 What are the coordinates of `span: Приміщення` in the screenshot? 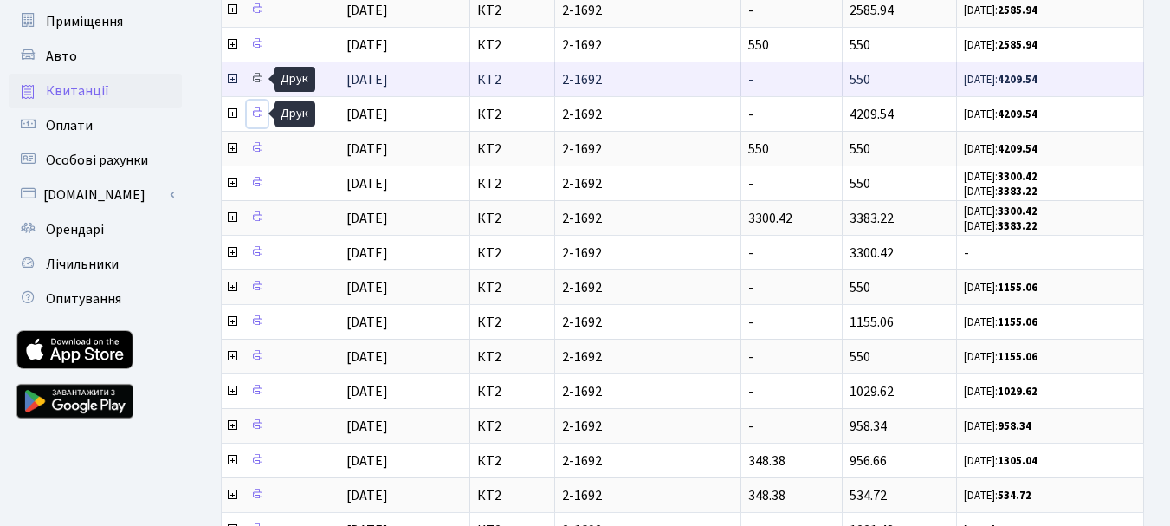 It's located at (84, 22).